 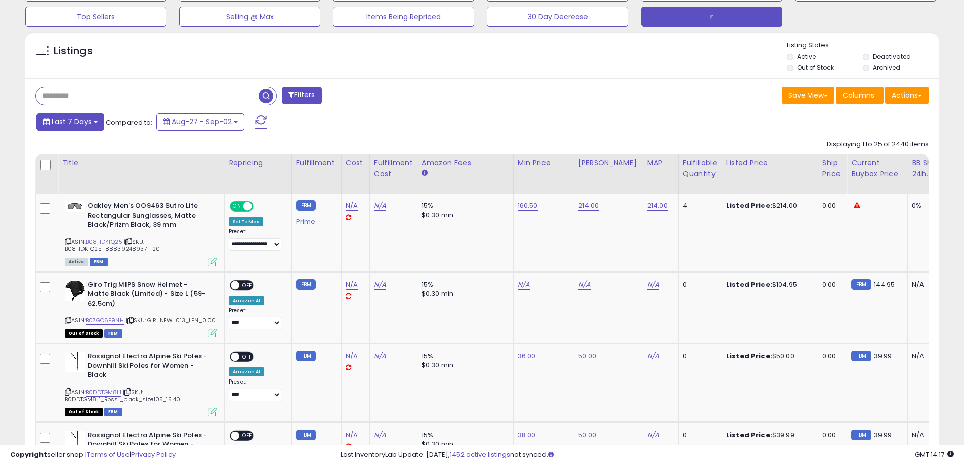 I want to click on div: Listed Price, so click(x=769, y=163).